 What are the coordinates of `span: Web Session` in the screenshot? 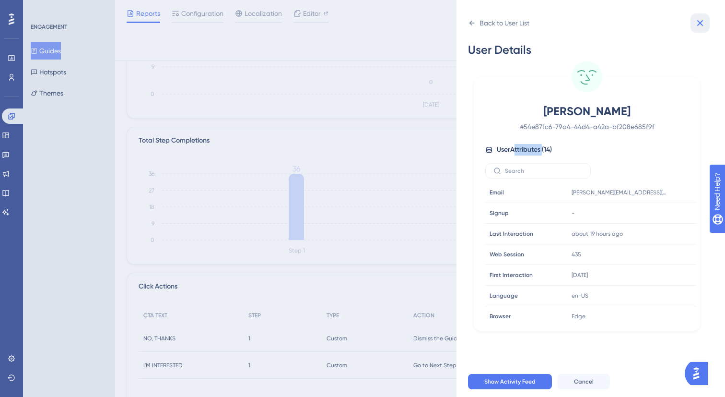 It's located at (507, 254).